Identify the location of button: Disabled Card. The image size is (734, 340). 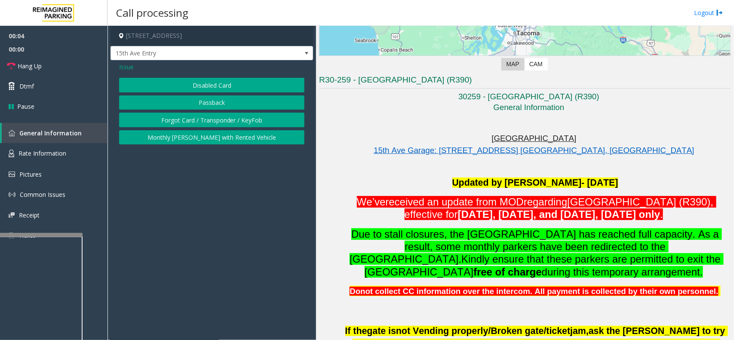
(212, 85).